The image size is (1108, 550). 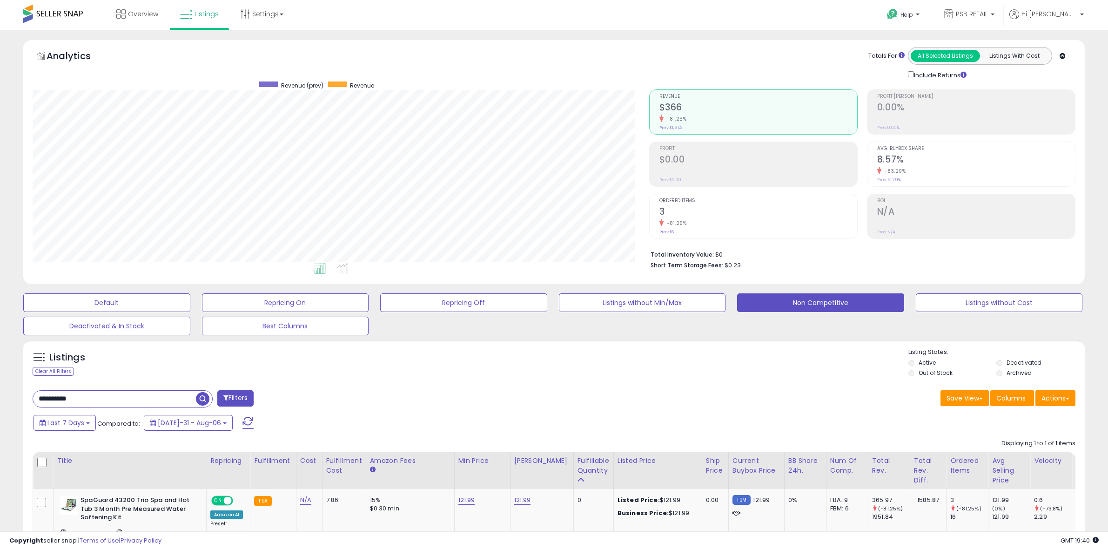 What do you see at coordinates (643, 512) in the screenshot?
I see `b: Business Price:` at bounding box center [643, 512].